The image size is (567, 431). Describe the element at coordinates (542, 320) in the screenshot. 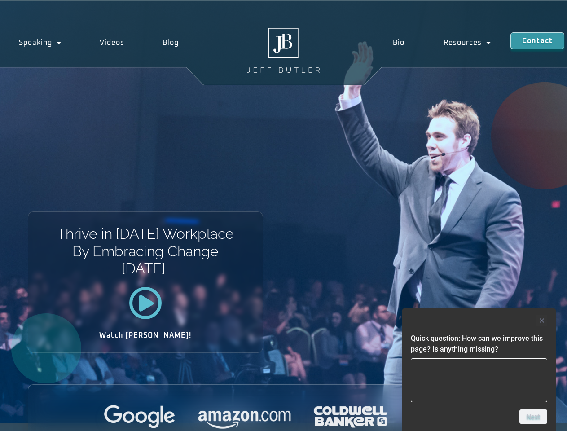

I see `button: Hide survey` at that location.